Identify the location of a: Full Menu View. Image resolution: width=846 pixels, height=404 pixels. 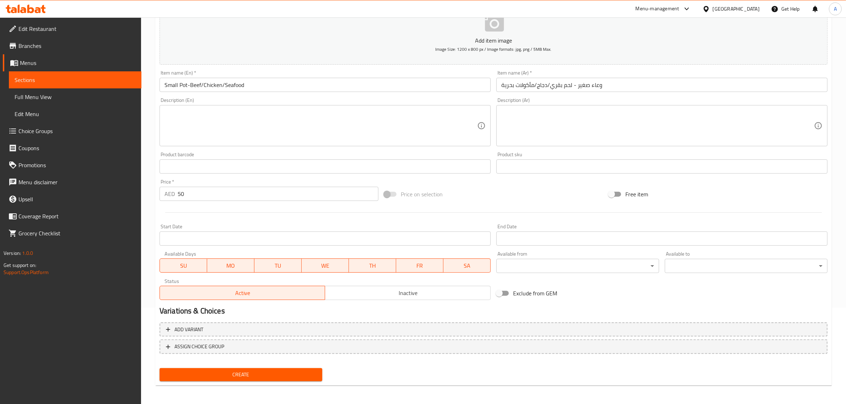
(75, 97).